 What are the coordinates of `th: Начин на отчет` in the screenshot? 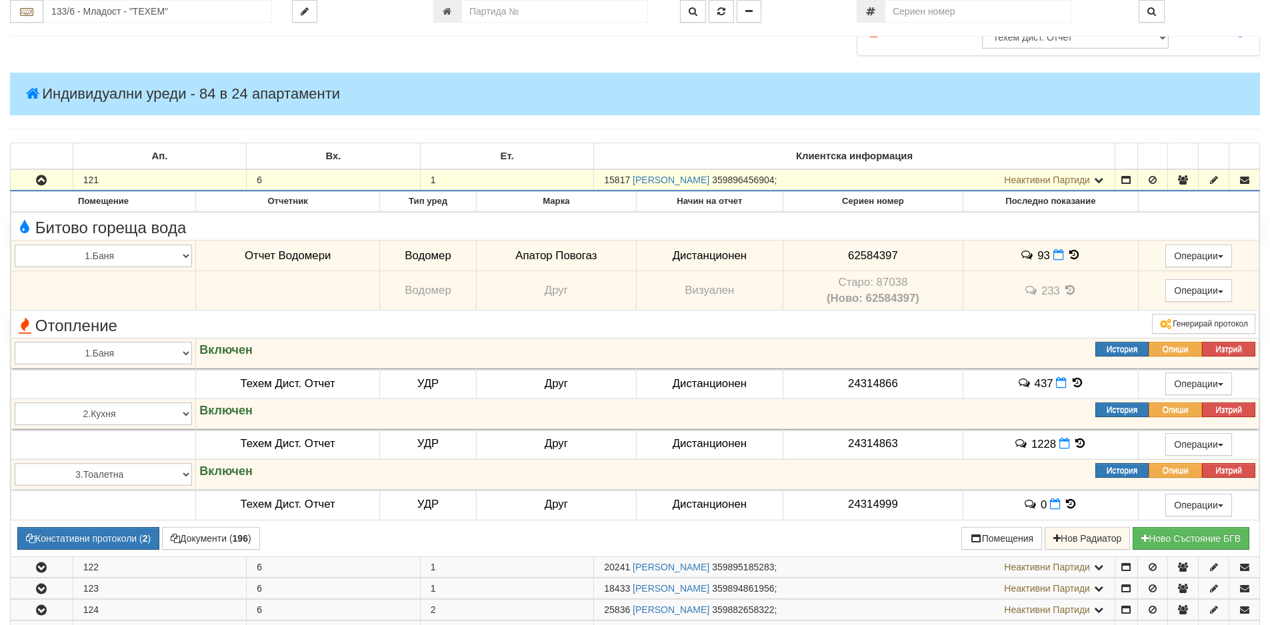 It's located at (709, 201).